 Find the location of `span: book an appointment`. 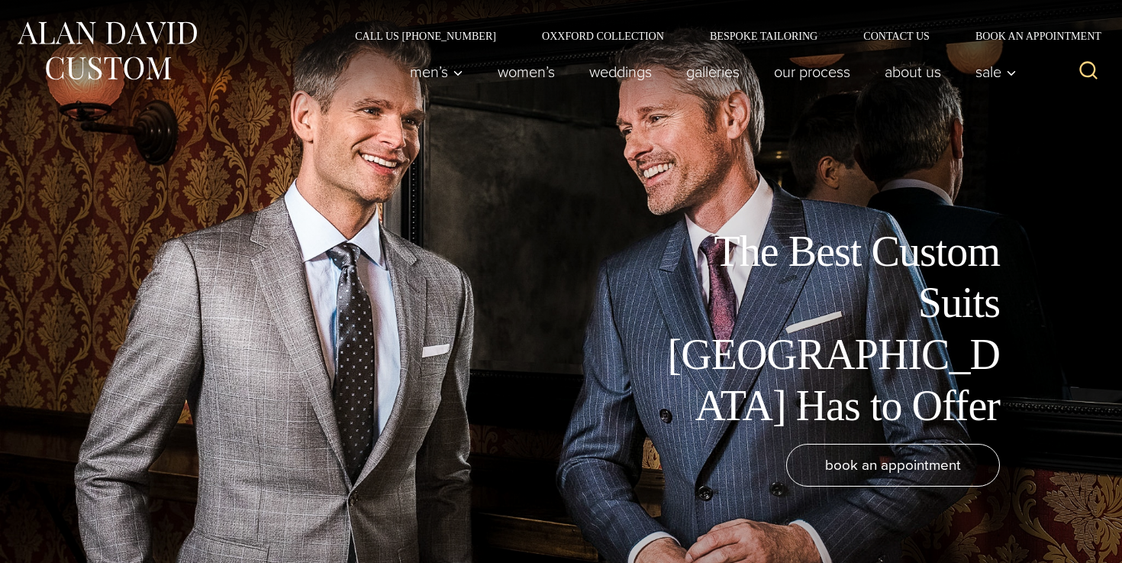

span: book an appointment is located at coordinates (893, 464).